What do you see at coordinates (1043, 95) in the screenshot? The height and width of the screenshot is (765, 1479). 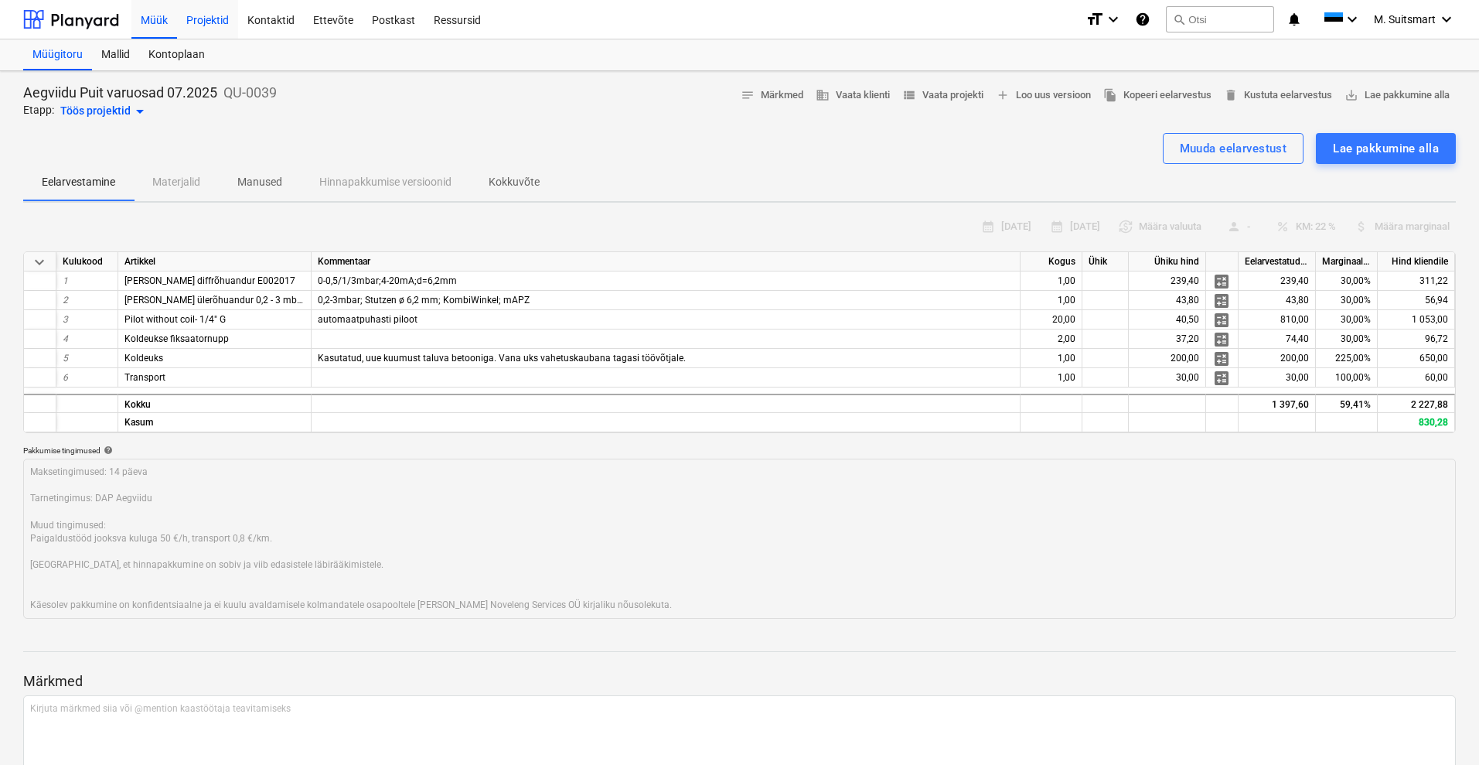 I see `span: Loo uus versioon` at bounding box center [1043, 95].